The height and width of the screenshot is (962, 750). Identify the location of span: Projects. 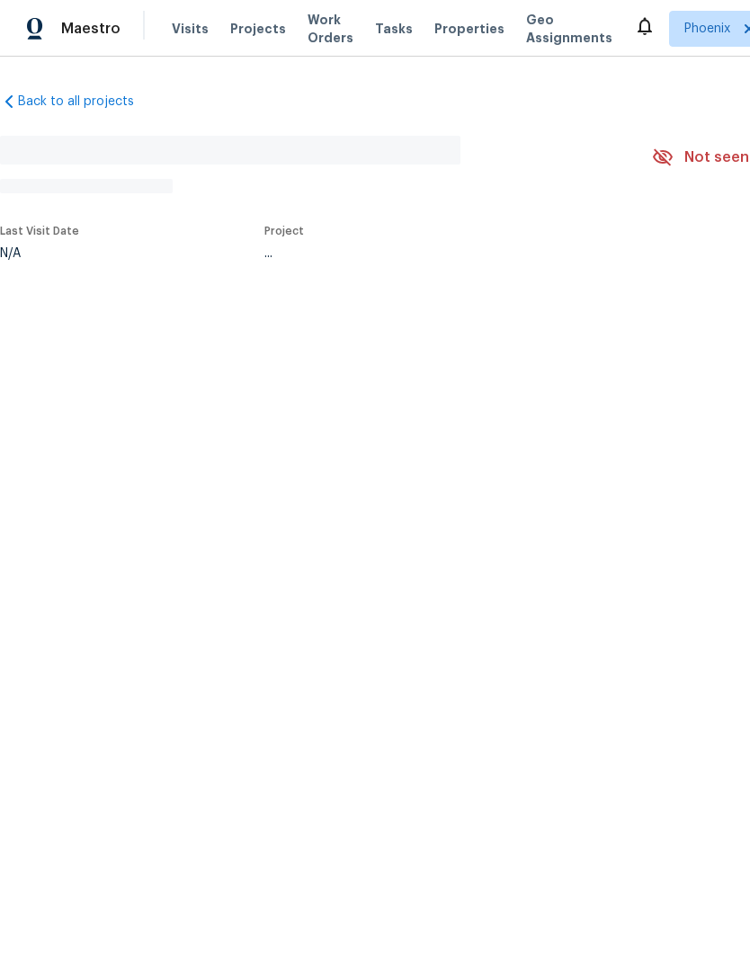
(258, 29).